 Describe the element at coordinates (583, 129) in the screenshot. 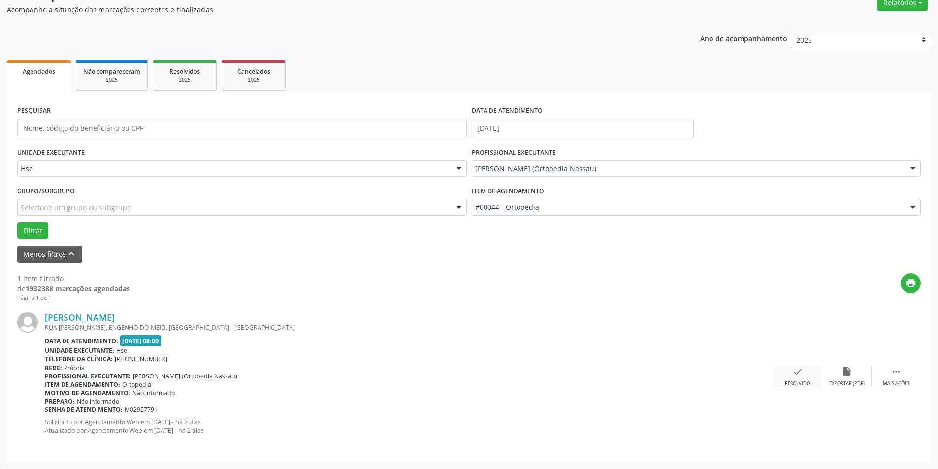

I see `input: Selecione um intervalo` at that location.